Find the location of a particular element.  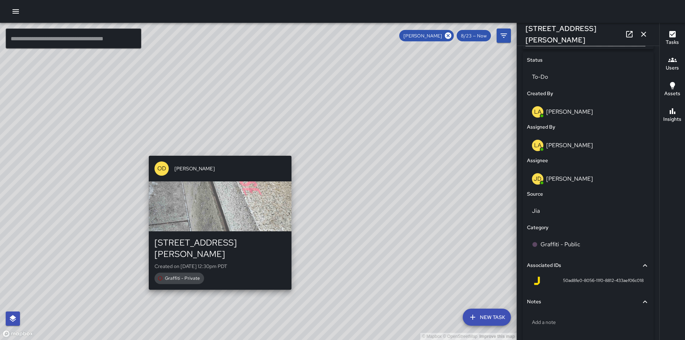

span: Graffiti - Private is located at coordinates (182, 278).